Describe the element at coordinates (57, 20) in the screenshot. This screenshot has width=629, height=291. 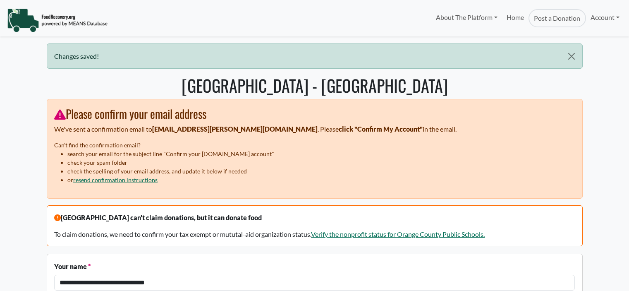
I see `img: NavigationLogo_FoodRecovery-91c16205cd0af1ed486a0f1a7774a6544ea792ac00100771e7dd3ec7c0e58e41.png` at that location.